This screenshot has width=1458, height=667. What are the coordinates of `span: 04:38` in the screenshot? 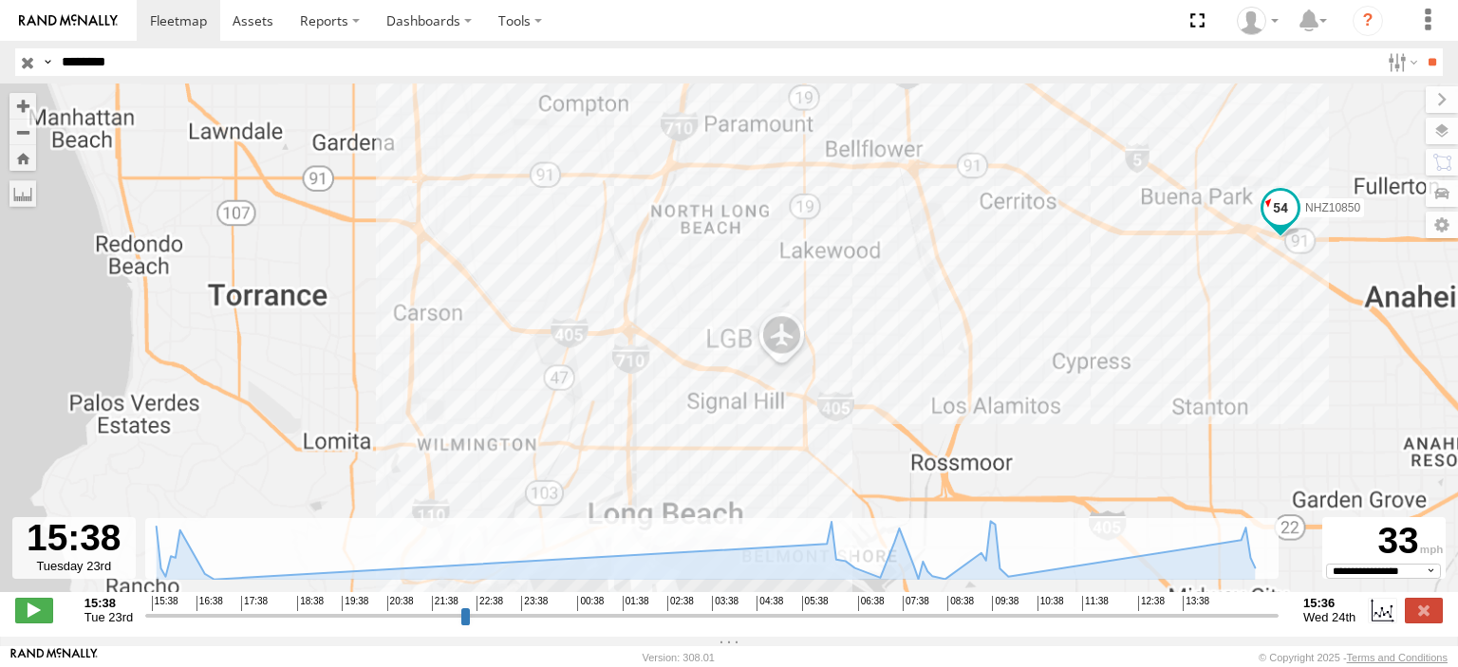 It's located at (770, 604).